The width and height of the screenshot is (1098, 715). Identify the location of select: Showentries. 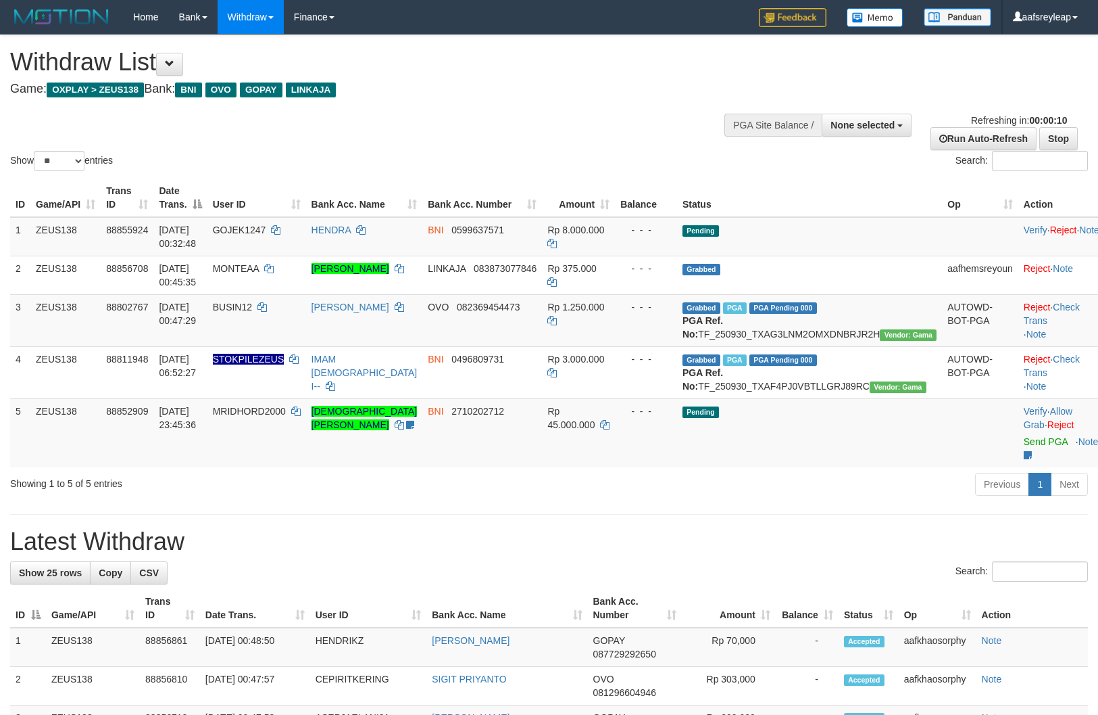
(59, 161).